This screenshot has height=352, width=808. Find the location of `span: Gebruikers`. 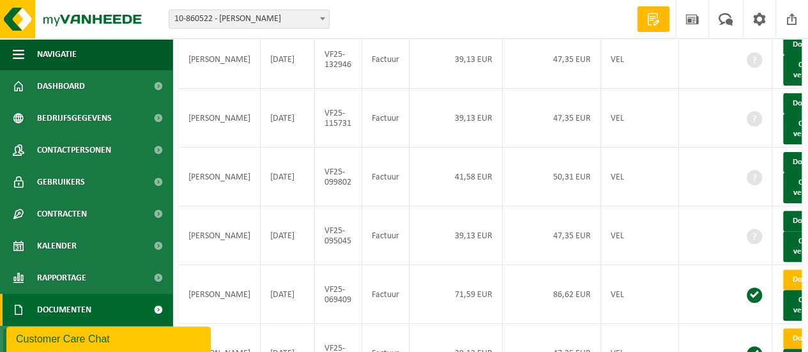

span: Gebruikers is located at coordinates (61, 182).